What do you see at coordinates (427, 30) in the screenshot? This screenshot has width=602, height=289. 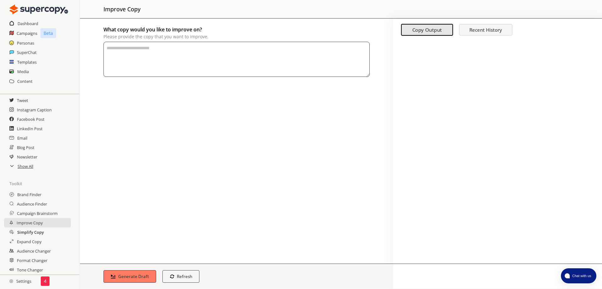 I see `b: Copy Output` at bounding box center [427, 30].